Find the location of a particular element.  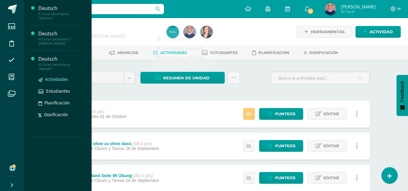

span: Unidad 4 is located at coordinates (93, 78).